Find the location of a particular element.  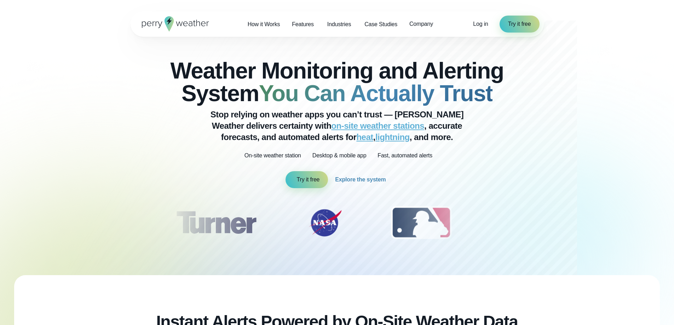

a: Explore the system is located at coordinates (362, 180).